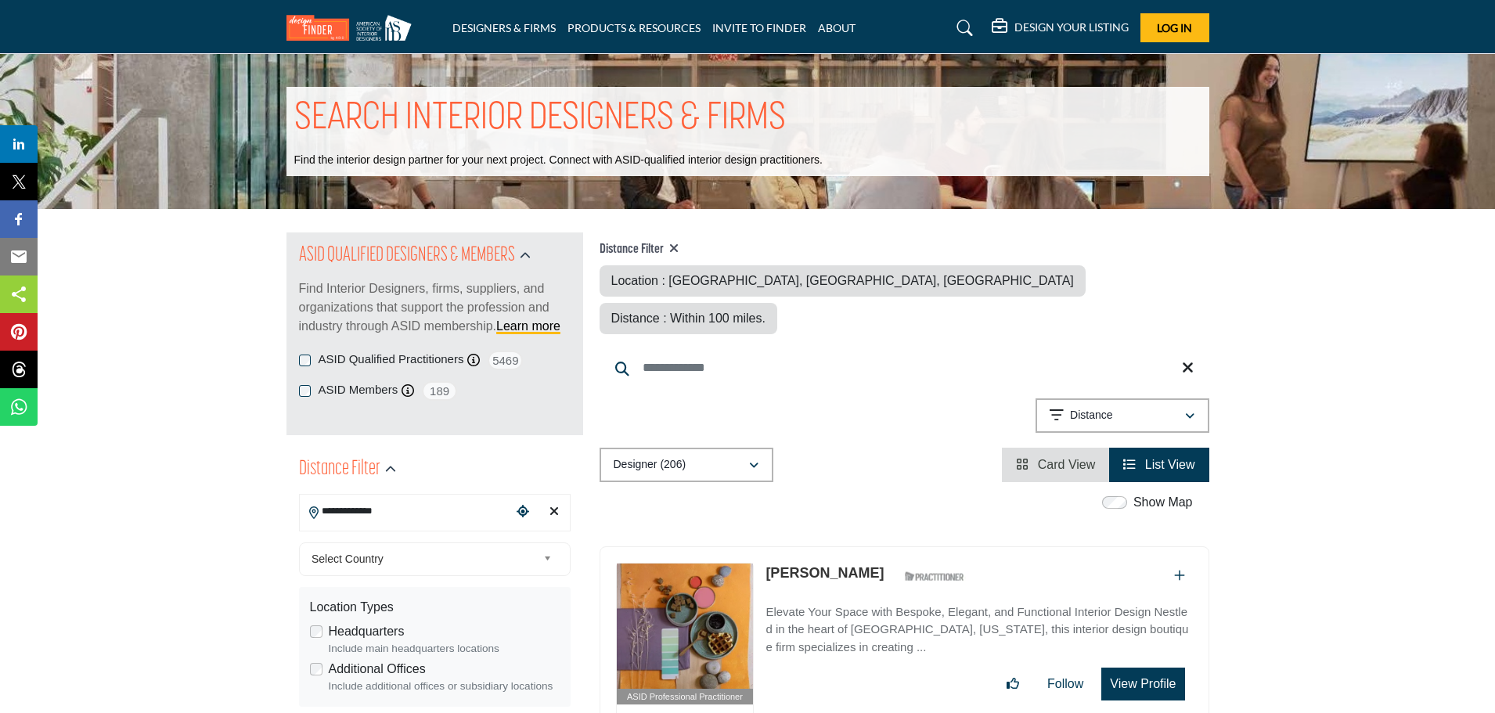  I want to click on a: Search, so click(962, 28).